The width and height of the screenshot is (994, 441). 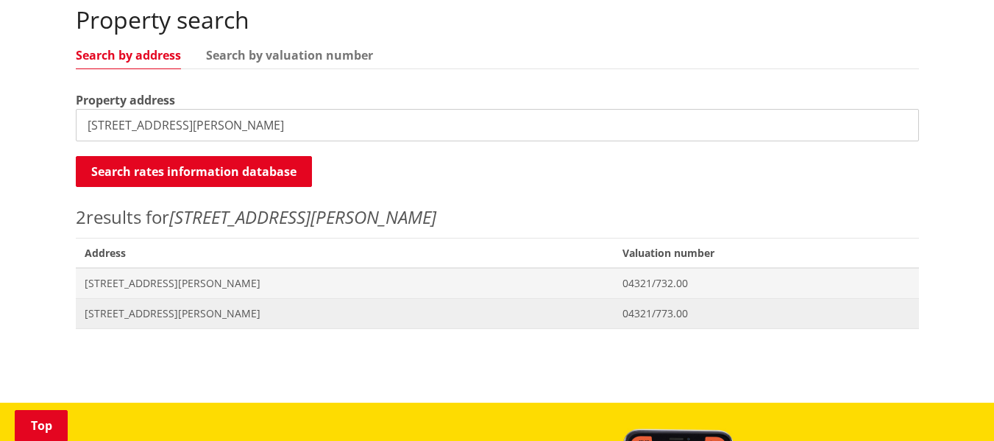 I want to click on span: 04321/732.00, so click(x=766, y=283).